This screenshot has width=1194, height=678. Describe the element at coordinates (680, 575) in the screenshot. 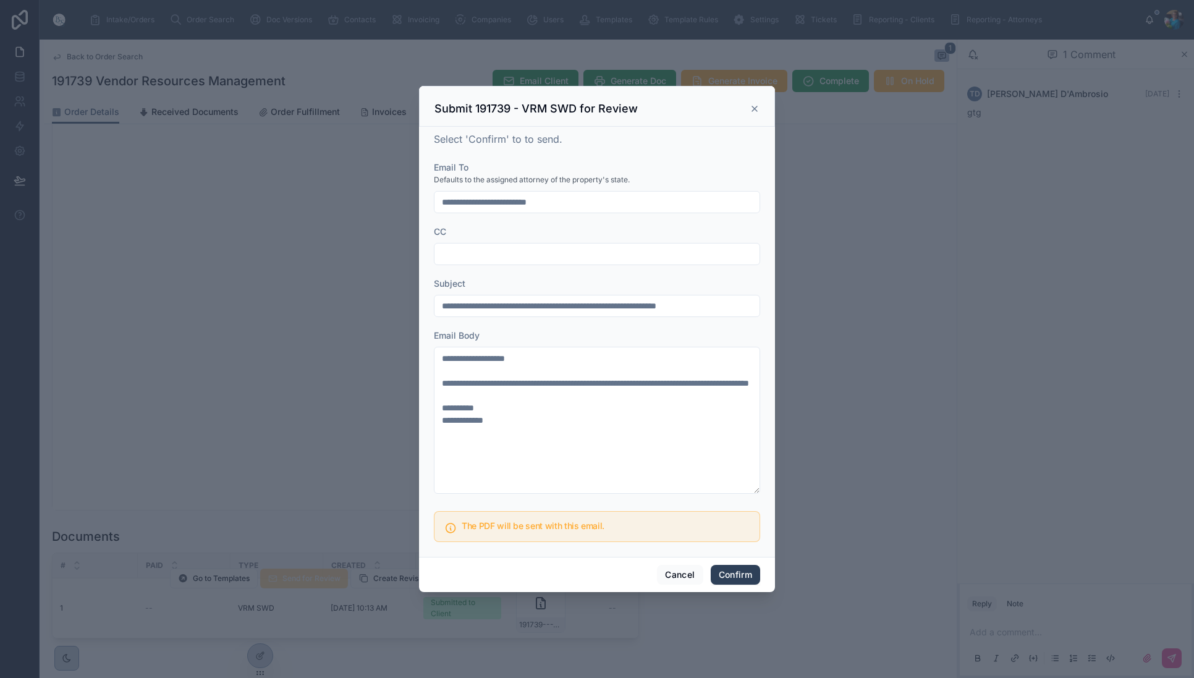

I see `button: Cancel` at that location.